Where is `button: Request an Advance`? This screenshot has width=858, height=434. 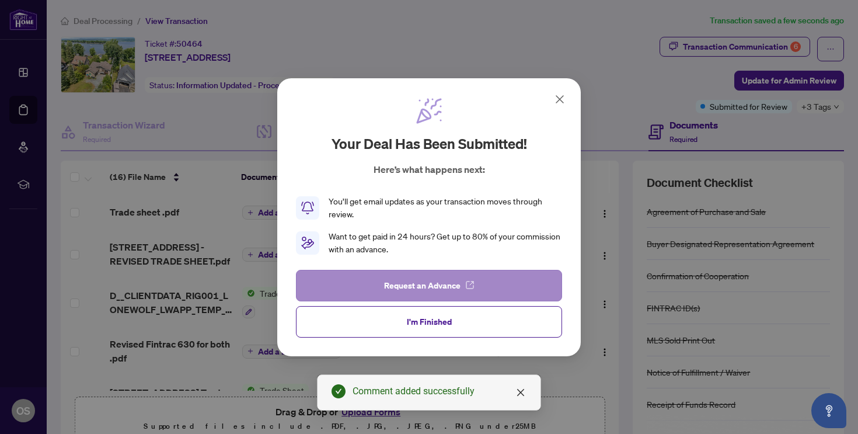
button: Request an Advance is located at coordinates (429, 285).